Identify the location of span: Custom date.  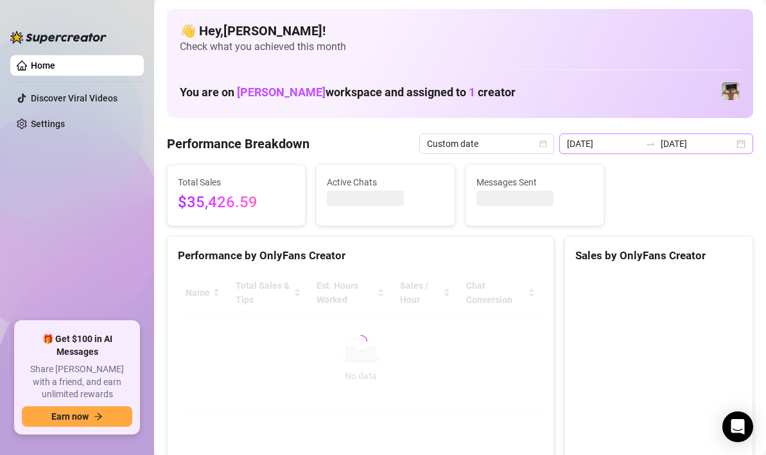
(487, 144).